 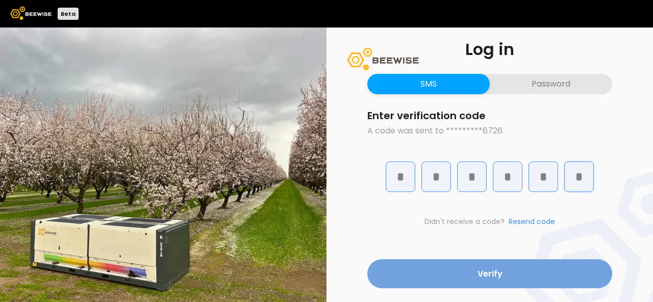 I want to click on span: Verify, so click(x=489, y=274).